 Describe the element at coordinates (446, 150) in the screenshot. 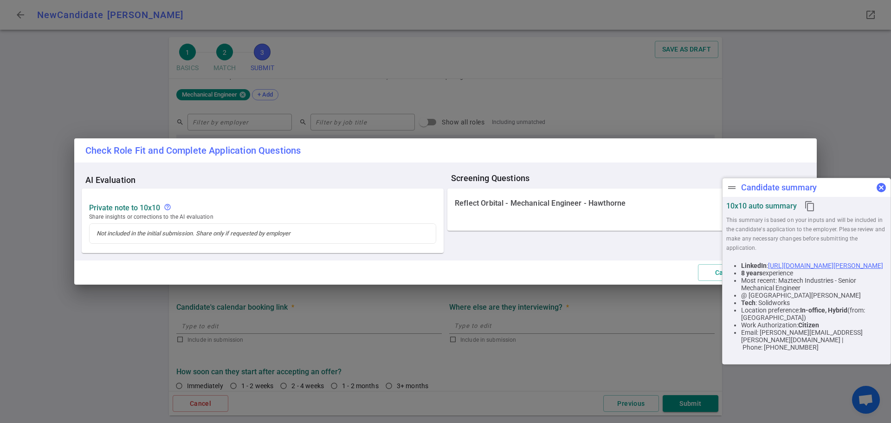

I see `h2: Check Role Fit and Complete Application Questions` at that location.